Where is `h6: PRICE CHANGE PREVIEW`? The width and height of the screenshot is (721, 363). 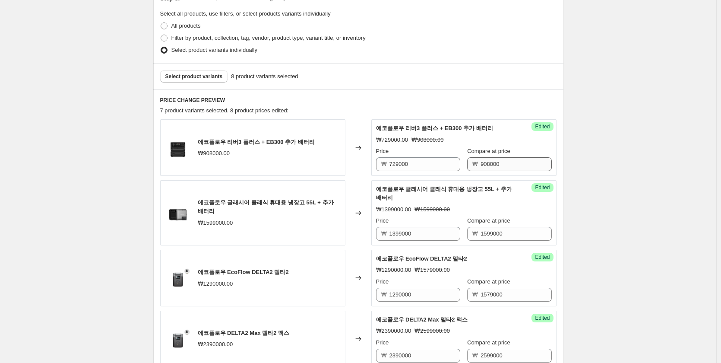
h6: PRICE CHANGE PREVIEW is located at coordinates (358, 100).